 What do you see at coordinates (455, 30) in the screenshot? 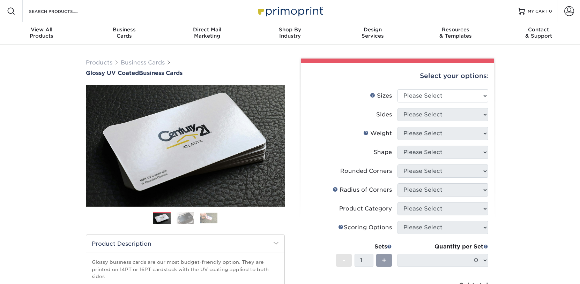
I see `span: Resources` at bounding box center [455, 30].